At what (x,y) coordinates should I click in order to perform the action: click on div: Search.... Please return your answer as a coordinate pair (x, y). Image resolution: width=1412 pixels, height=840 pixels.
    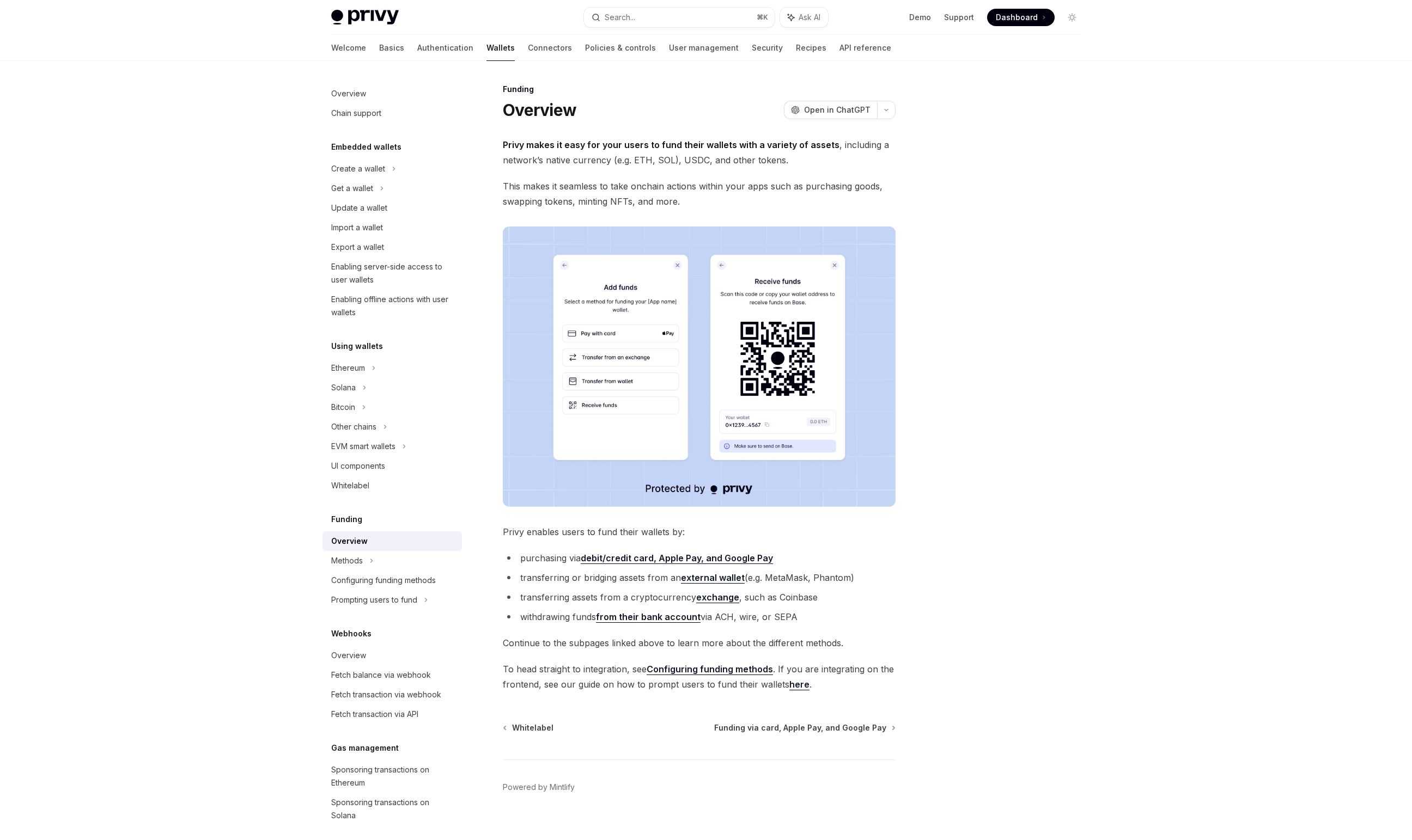
    Looking at the image, I should click on (620, 18).